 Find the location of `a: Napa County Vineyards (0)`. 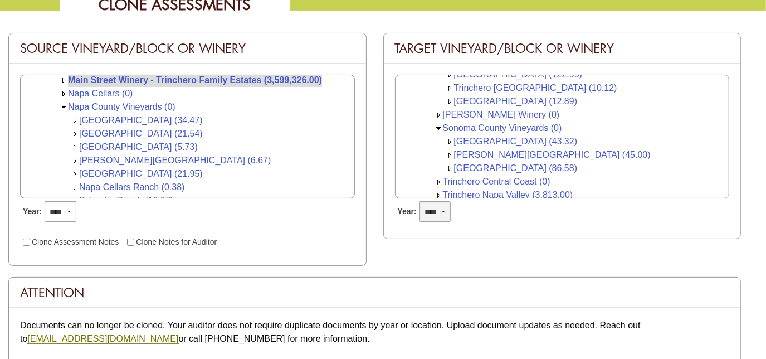

a: Napa County Vineyards (0) is located at coordinates (122, 106).